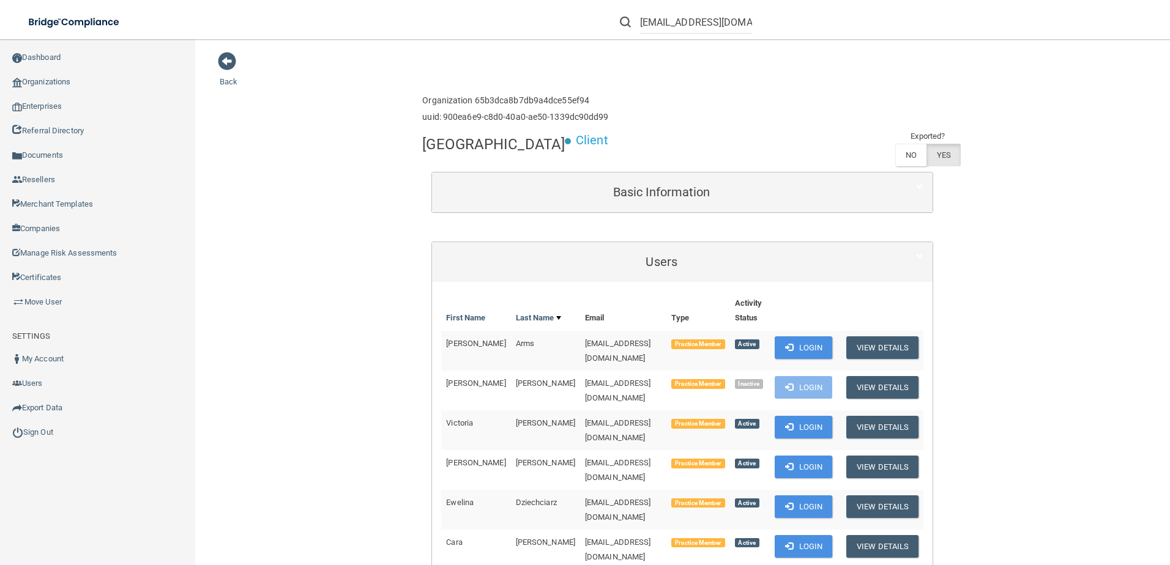 Image resolution: width=1170 pixels, height=565 pixels. What do you see at coordinates (661, 192) in the screenshot?
I see `h5: Basic Information` at bounding box center [661, 192].